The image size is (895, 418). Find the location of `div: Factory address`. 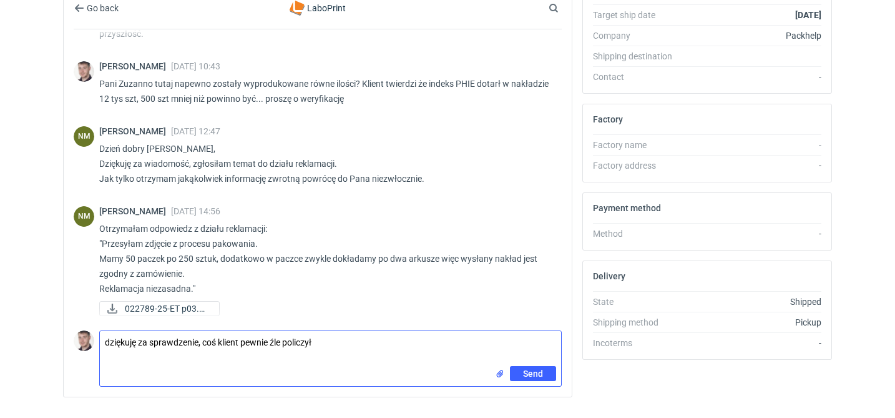

div: Factory address is located at coordinates (639, 165).